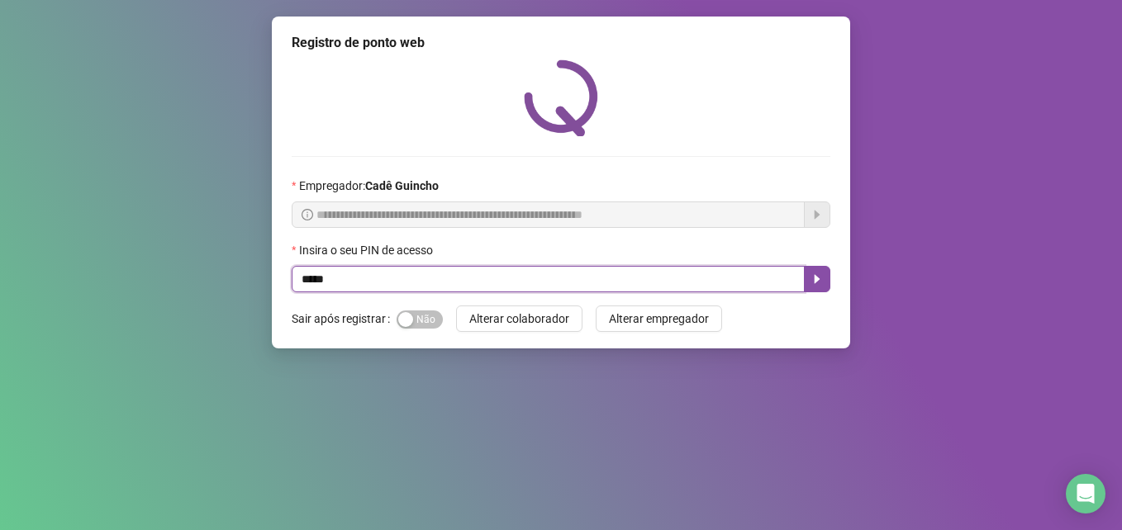 The height and width of the screenshot is (530, 1122). I want to click on label: Sair após registrar, so click(344, 319).